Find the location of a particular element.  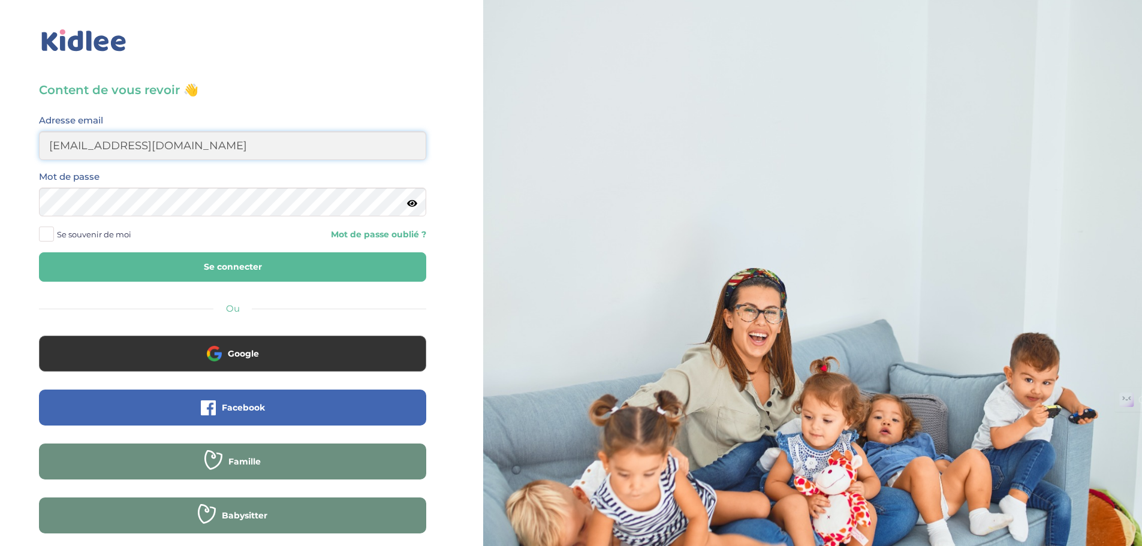

span: Se souvenir de moi is located at coordinates (94, 234).